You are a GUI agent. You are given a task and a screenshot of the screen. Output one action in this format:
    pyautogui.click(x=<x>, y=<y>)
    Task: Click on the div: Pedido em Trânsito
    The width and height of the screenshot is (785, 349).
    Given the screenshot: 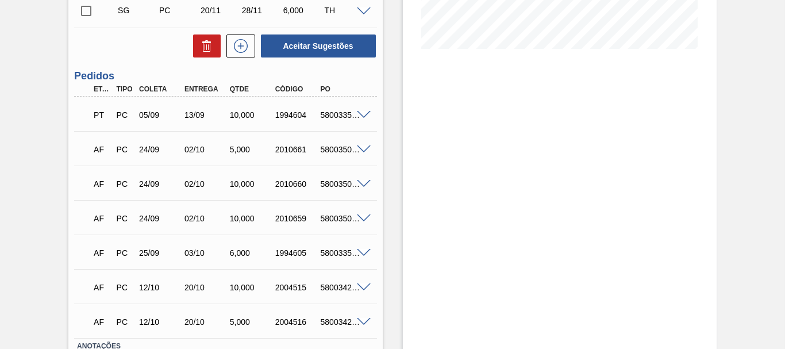 What is the action you would take?
    pyautogui.click(x=102, y=115)
    